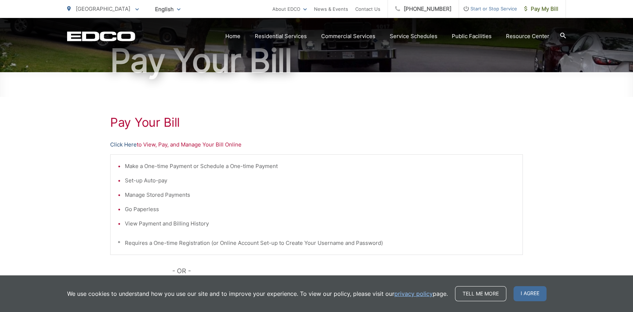 The height and width of the screenshot is (312, 633). I want to click on a: Tell me more, so click(480, 293).